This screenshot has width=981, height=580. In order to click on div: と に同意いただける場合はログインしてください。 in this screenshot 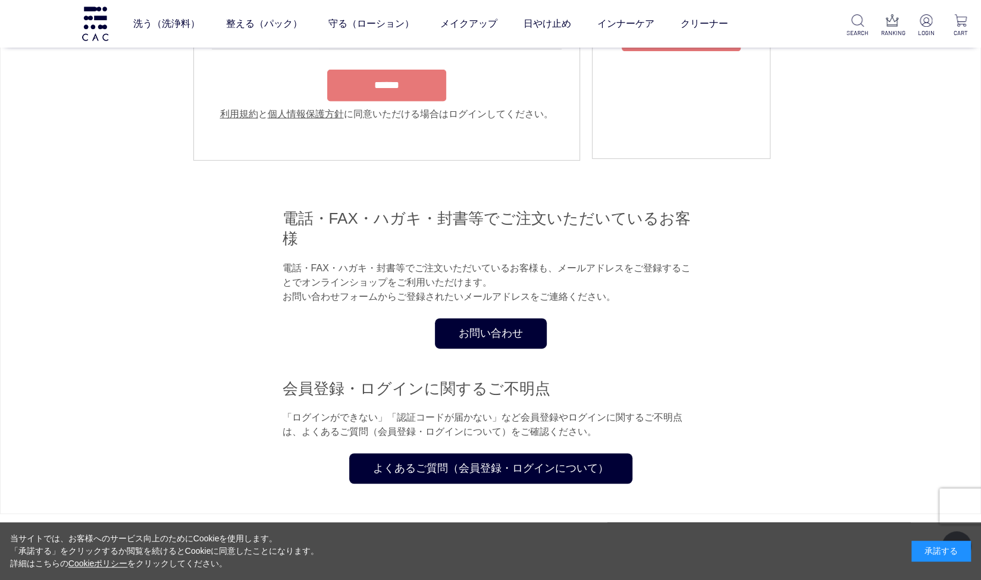, I will do `click(387, 114)`.